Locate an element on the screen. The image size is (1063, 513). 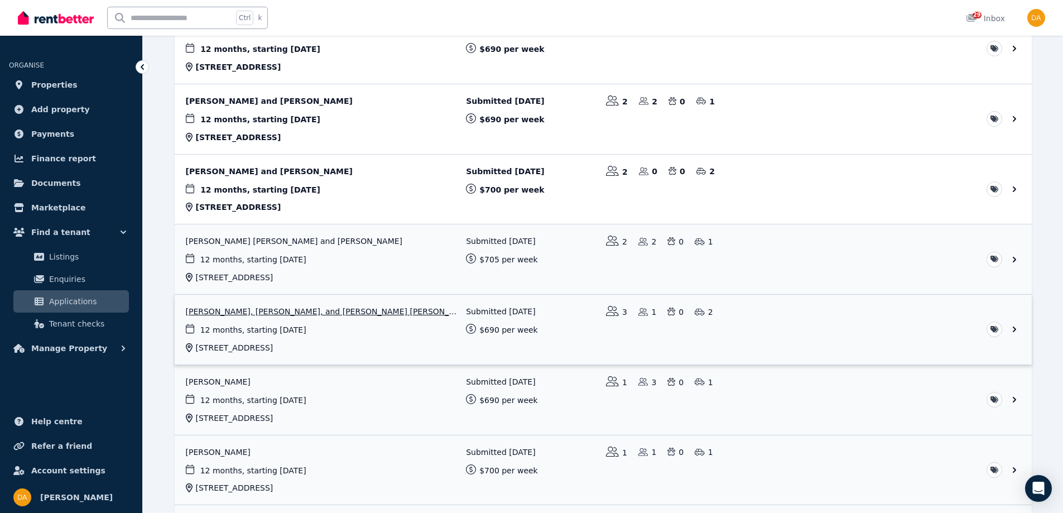
span: Refer a friend is located at coordinates (61, 446).